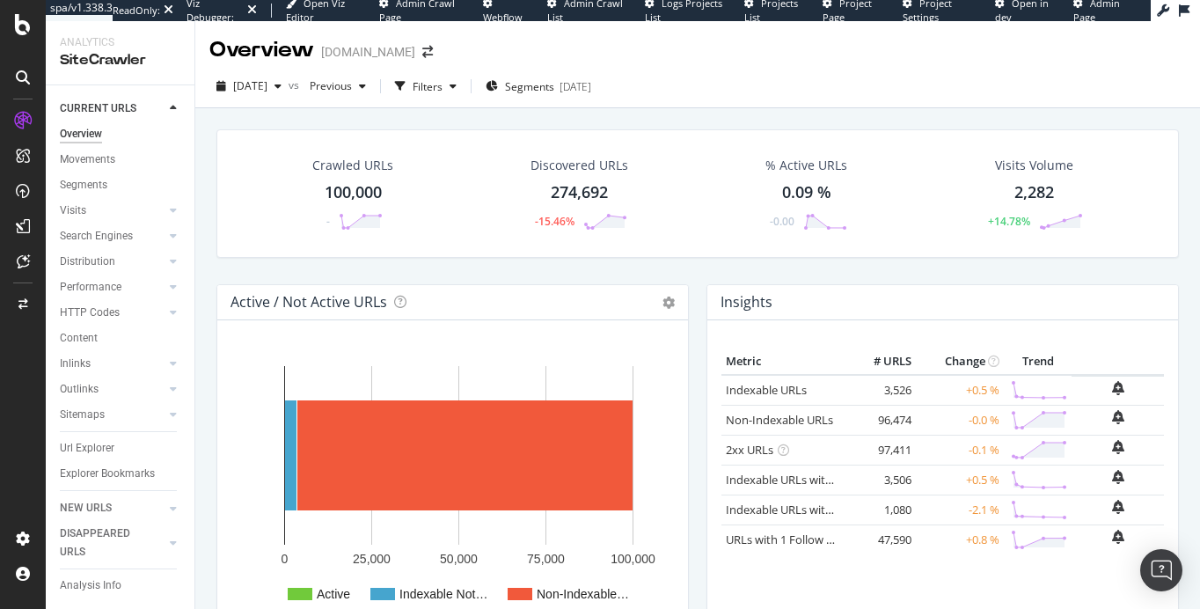 Image resolution: width=1200 pixels, height=609 pixels. I want to click on div: Inlinks, so click(75, 363).